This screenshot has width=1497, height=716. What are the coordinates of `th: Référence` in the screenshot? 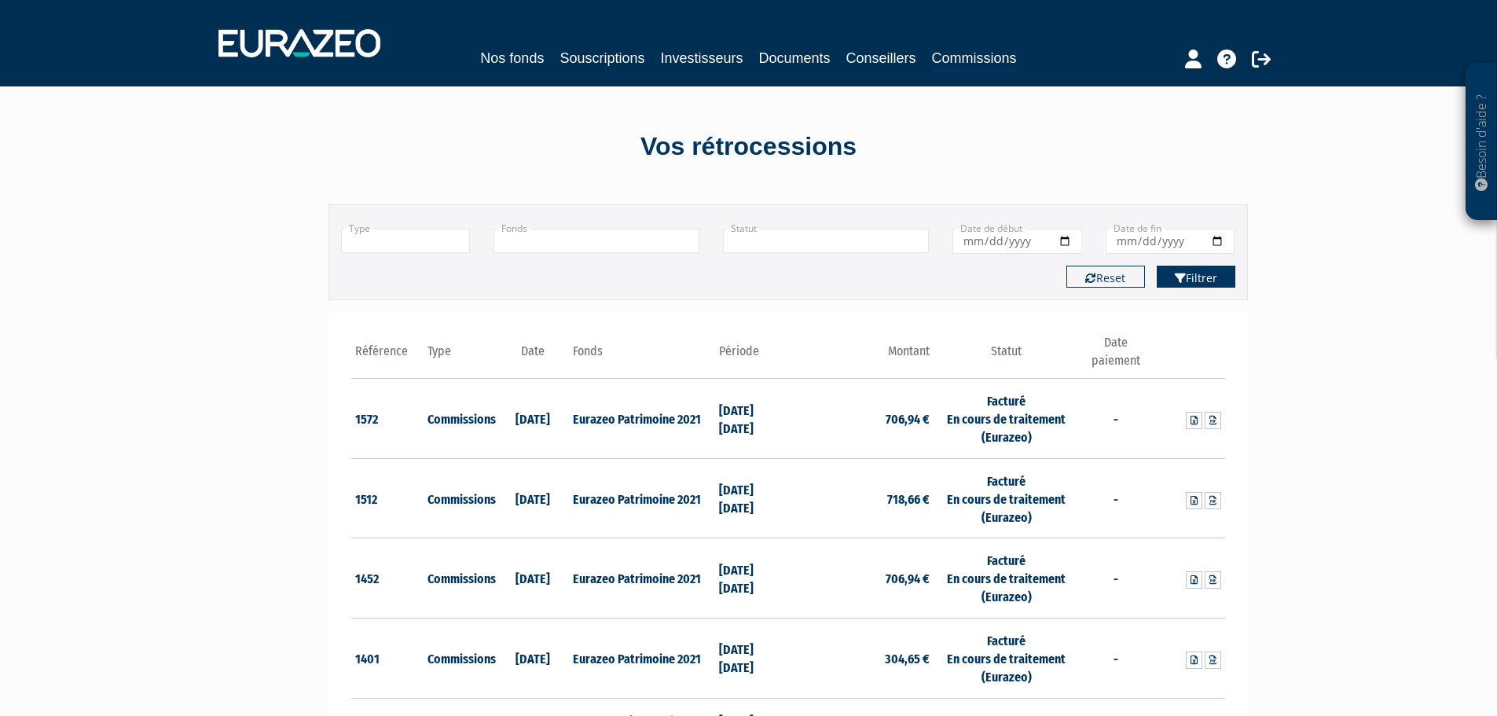 It's located at (387, 356).